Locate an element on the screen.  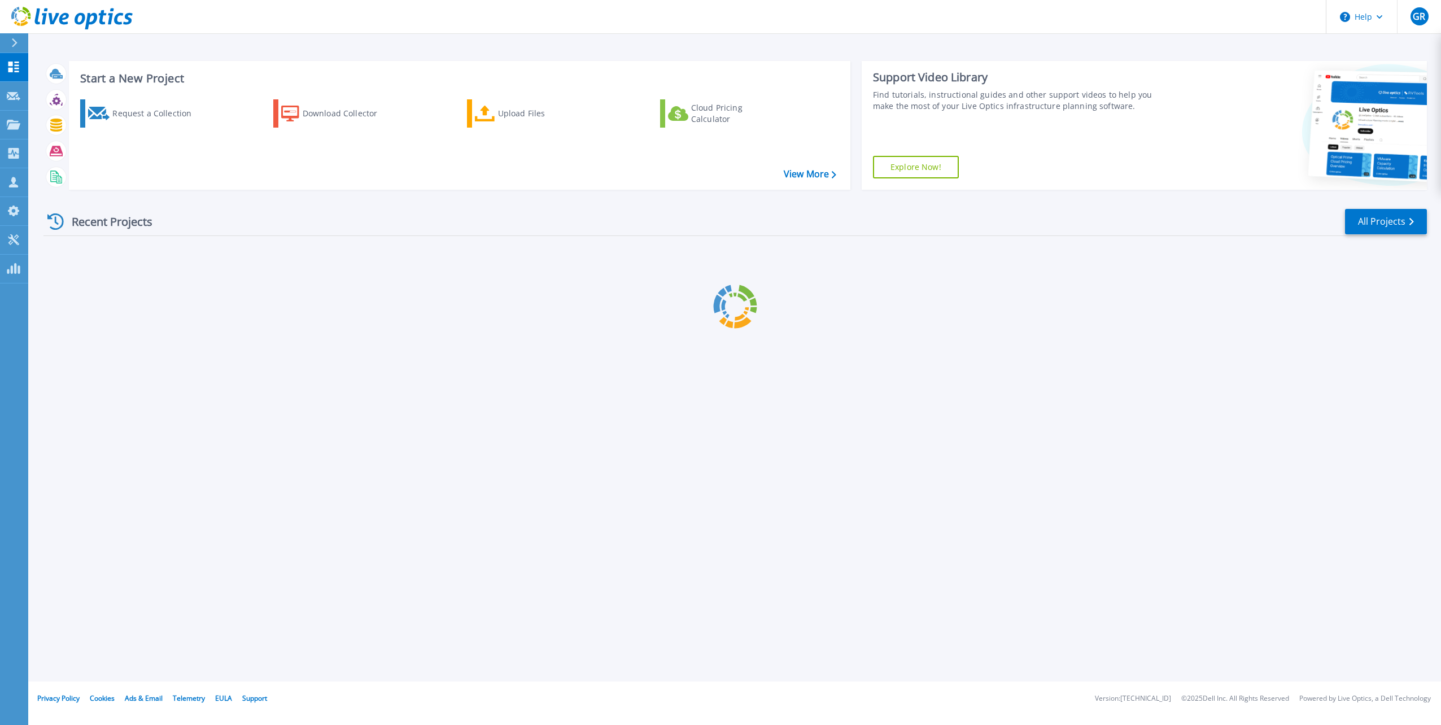
div: Find tutorials, instructional guides and other support videos to help you make the most of your L... is located at coordinates (1018, 100).